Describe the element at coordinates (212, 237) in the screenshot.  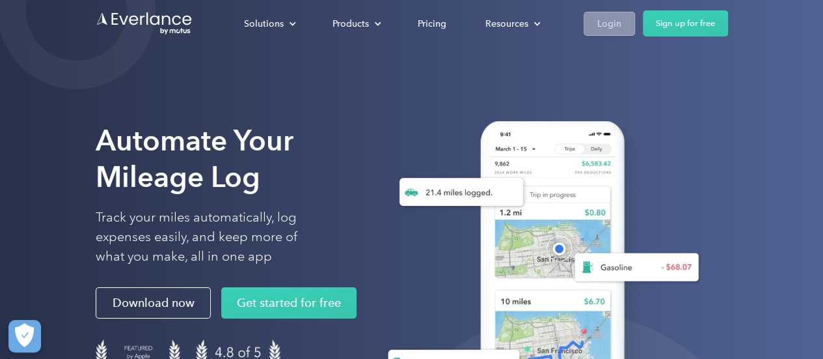
I see `p: Track your miles automatically, log expenses easily, and keep more of what you make, all in one app` at that location.